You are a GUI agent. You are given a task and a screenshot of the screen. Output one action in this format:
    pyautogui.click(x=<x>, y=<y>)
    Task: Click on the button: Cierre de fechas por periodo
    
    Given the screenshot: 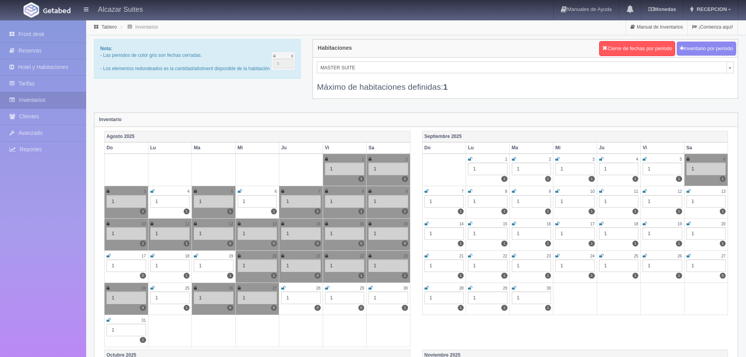 What is the action you would take?
    pyautogui.click(x=637, y=49)
    